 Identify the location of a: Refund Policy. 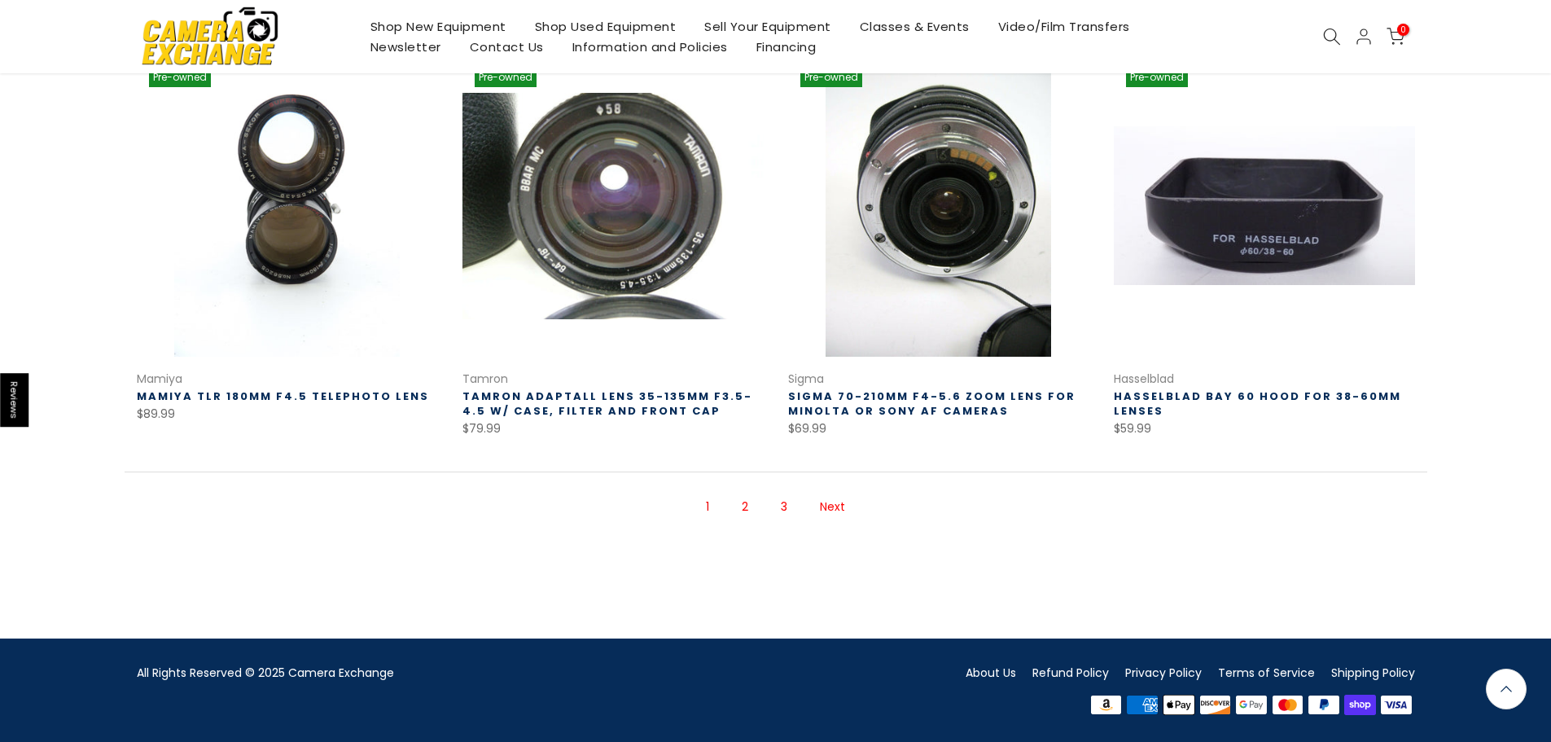
(1071, 673).